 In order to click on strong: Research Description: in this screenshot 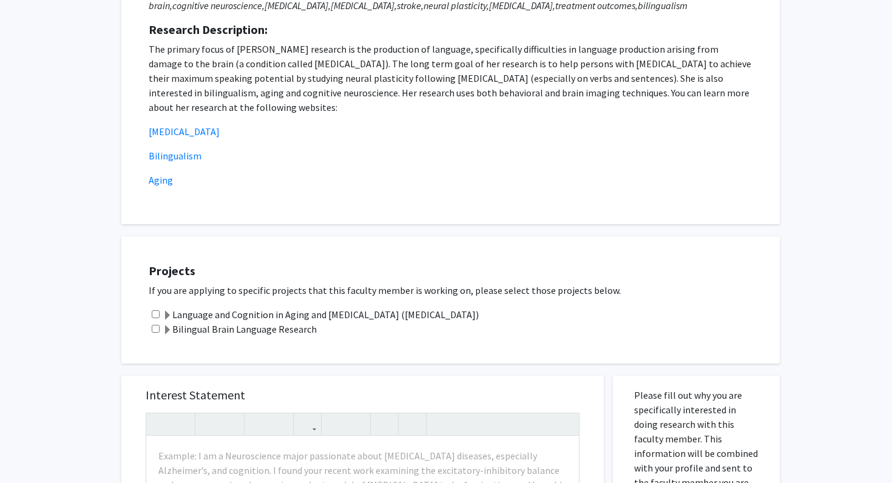, I will do `click(208, 29)`.